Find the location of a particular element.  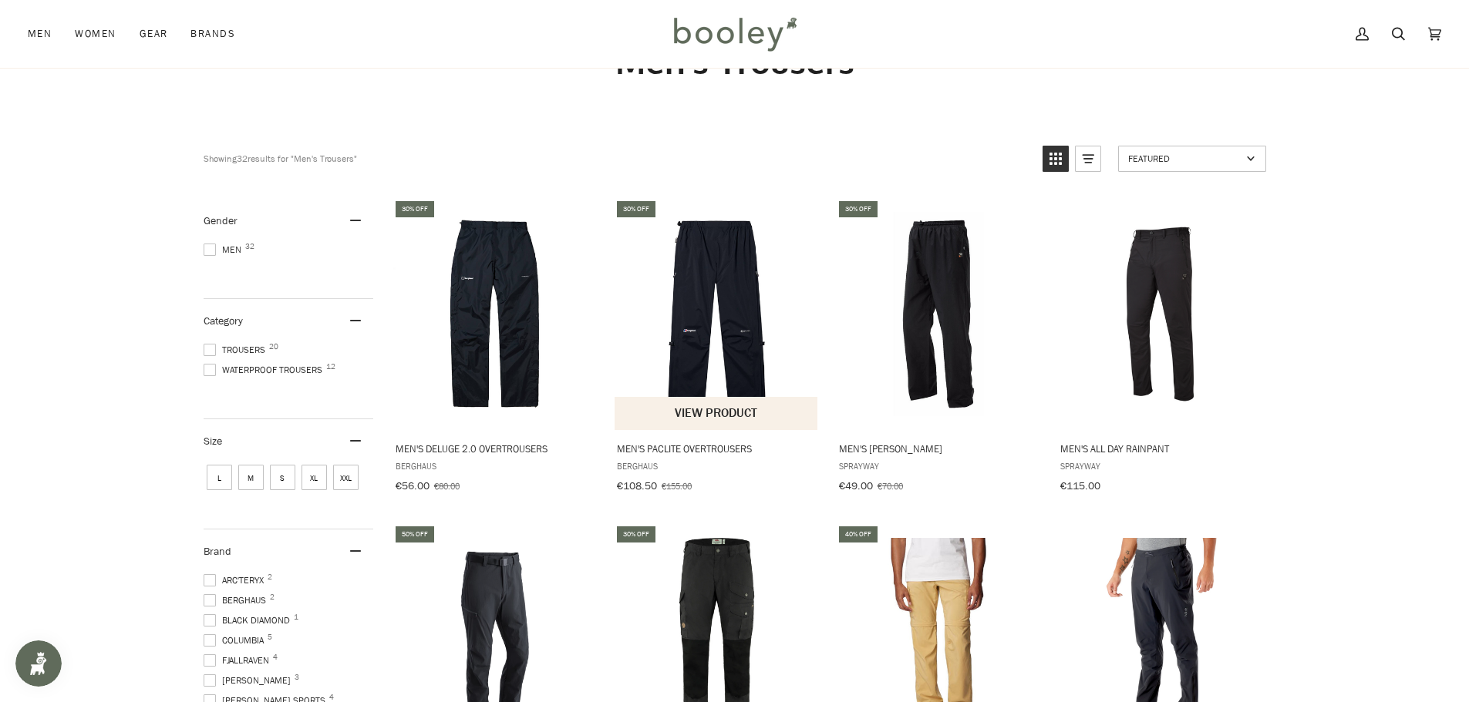

span: Size: S is located at coordinates (282, 477).